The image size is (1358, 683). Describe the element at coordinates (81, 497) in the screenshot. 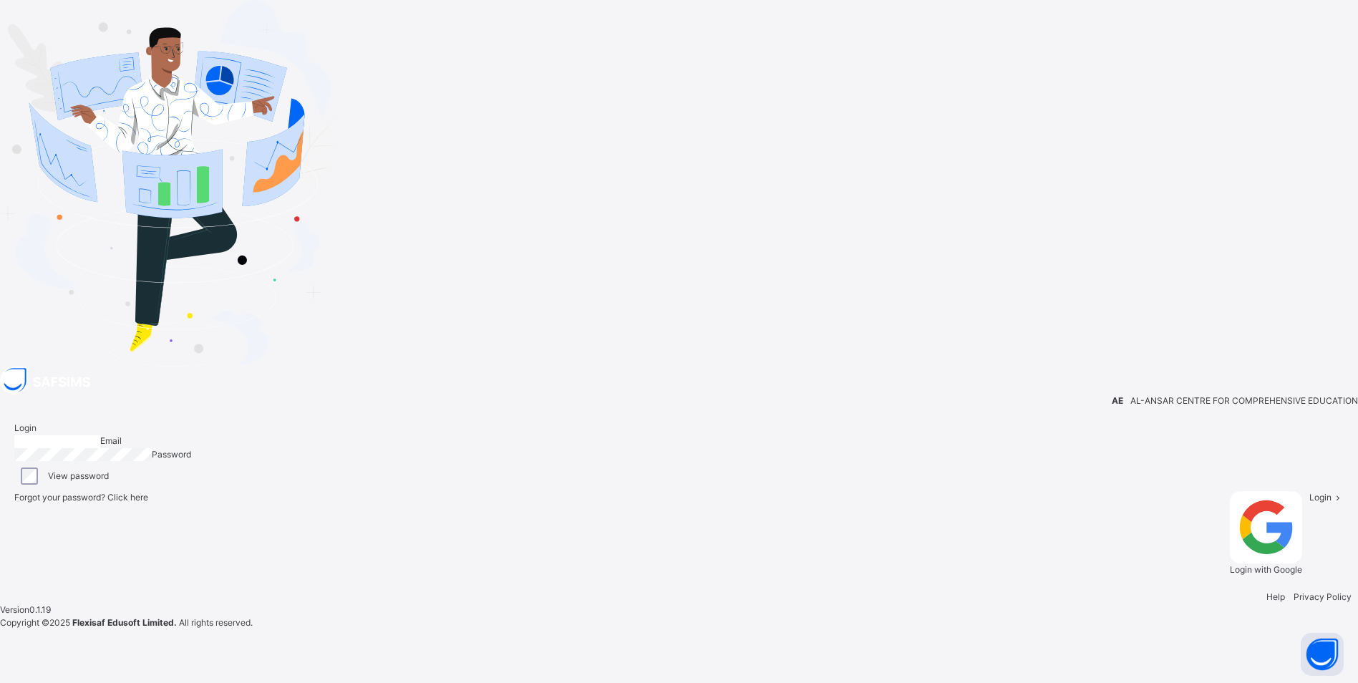

I see `span: Forgot your password?` at that location.